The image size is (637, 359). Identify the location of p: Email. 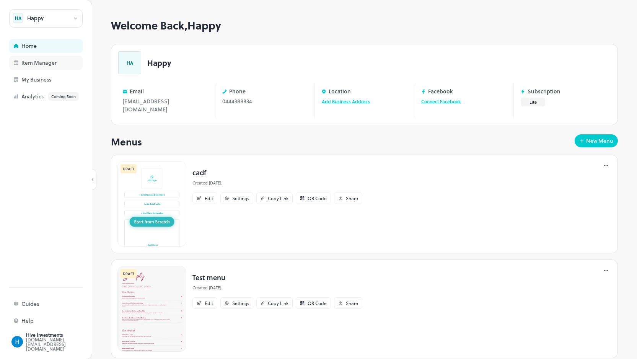
(137, 91).